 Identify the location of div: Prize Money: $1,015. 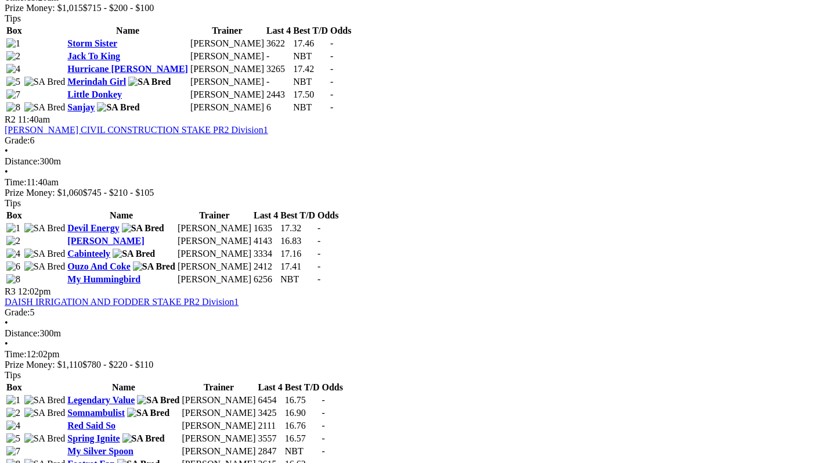
(413, 8).